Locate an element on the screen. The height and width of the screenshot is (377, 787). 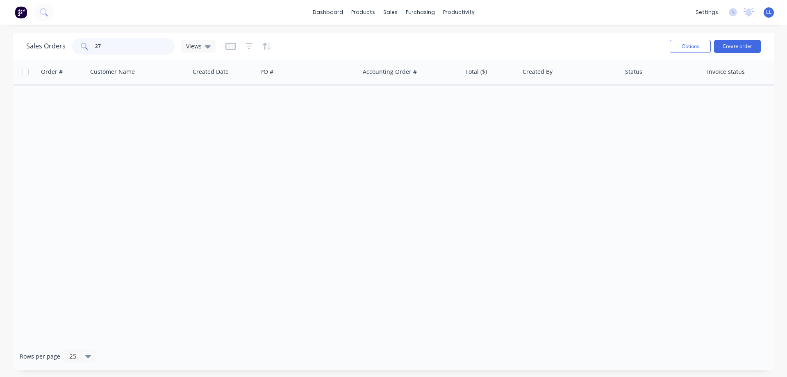
h1: Sales Orders is located at coordinates (46, 46).